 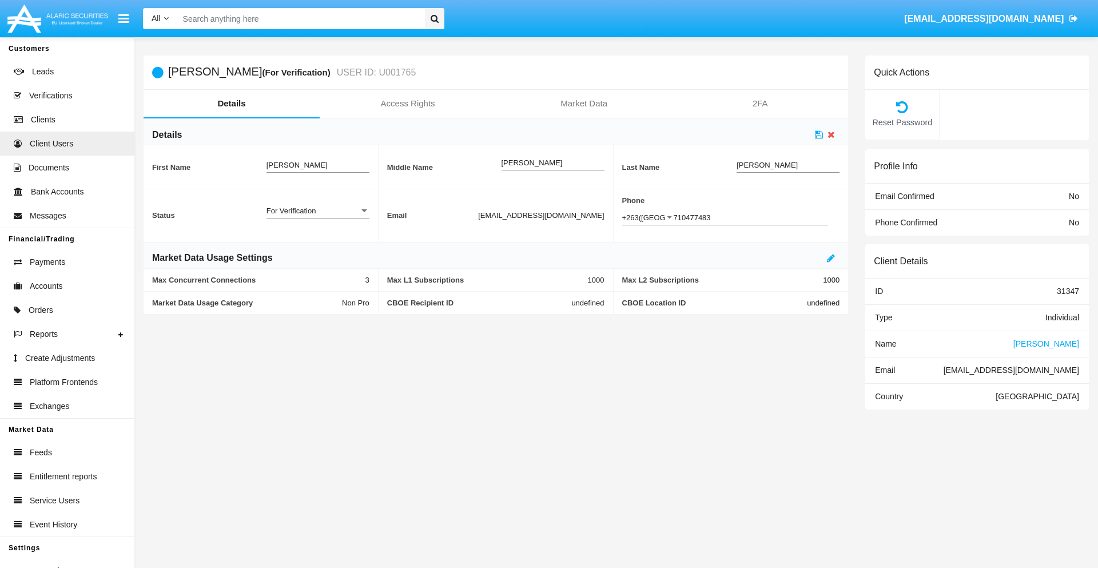 What do you see at coordinates (212, 258) in the screenshot?
I see `h6: Market Data Usage Settings` at bounding box center [212, 258].